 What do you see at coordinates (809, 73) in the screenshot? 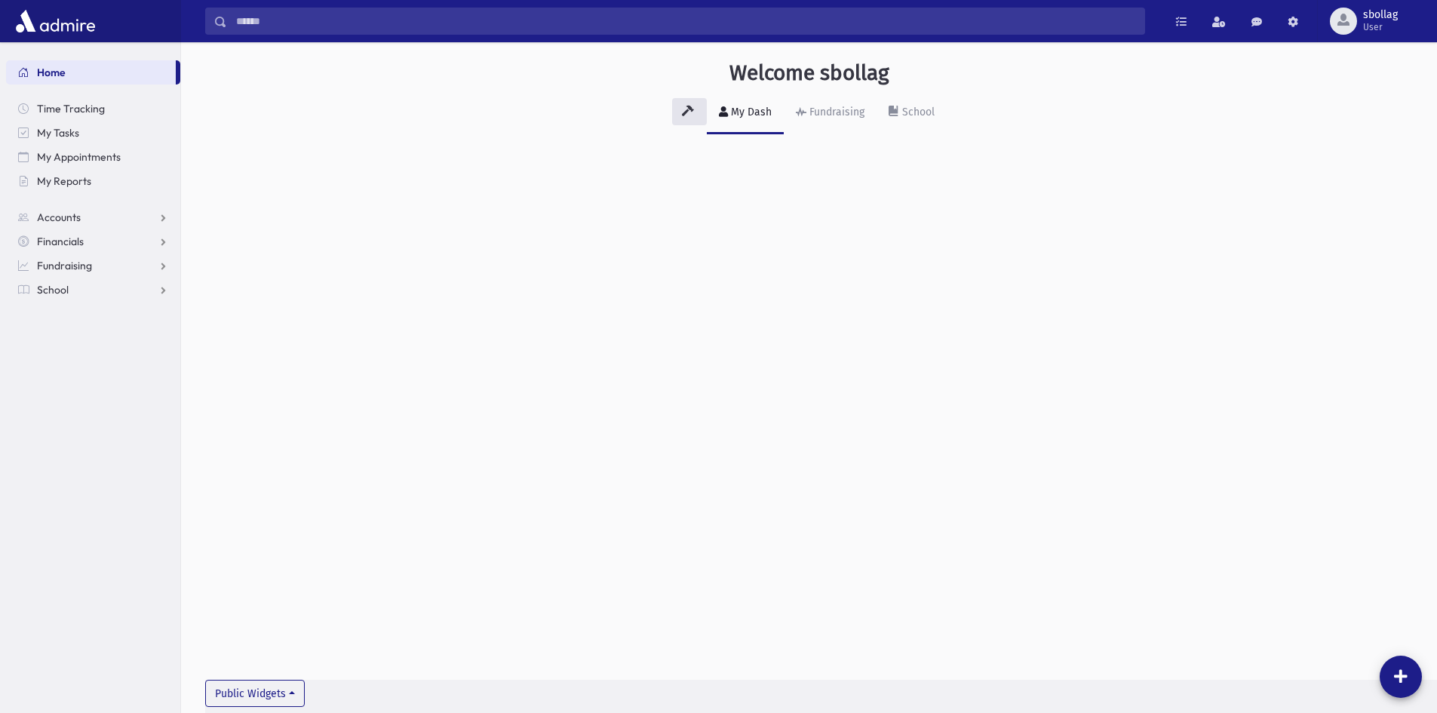
I see `h3: Welcome sbollag` at bounding box center [809, 73].